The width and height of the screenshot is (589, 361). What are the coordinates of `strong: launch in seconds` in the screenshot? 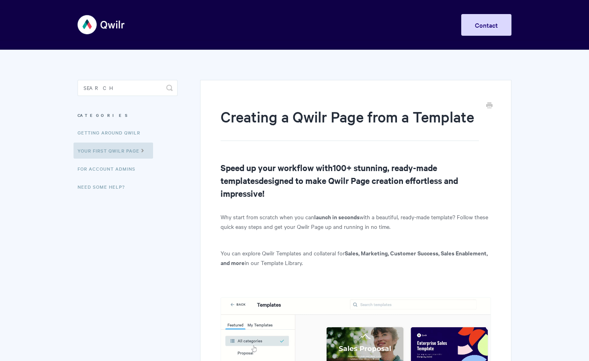 It's located at (337, 217).